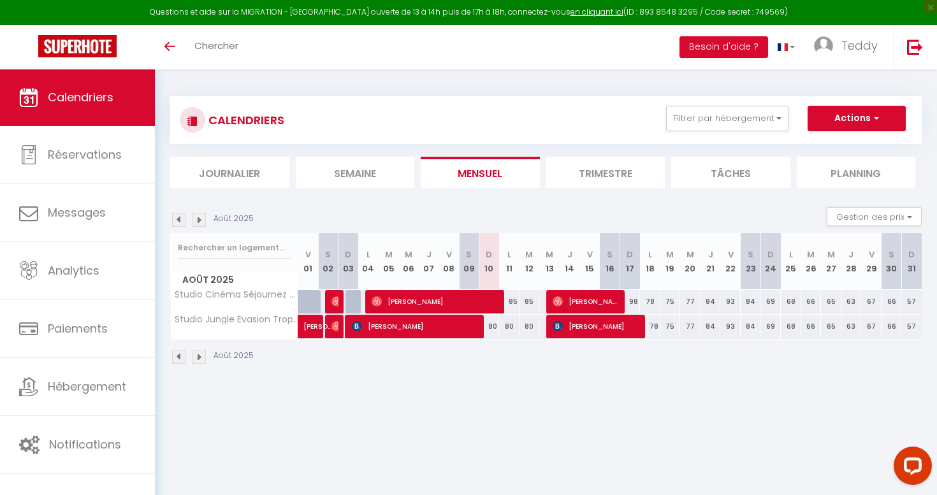  Describe the element at coordinates (429, 261) in the screenshot. I see `th: 07` at that location.